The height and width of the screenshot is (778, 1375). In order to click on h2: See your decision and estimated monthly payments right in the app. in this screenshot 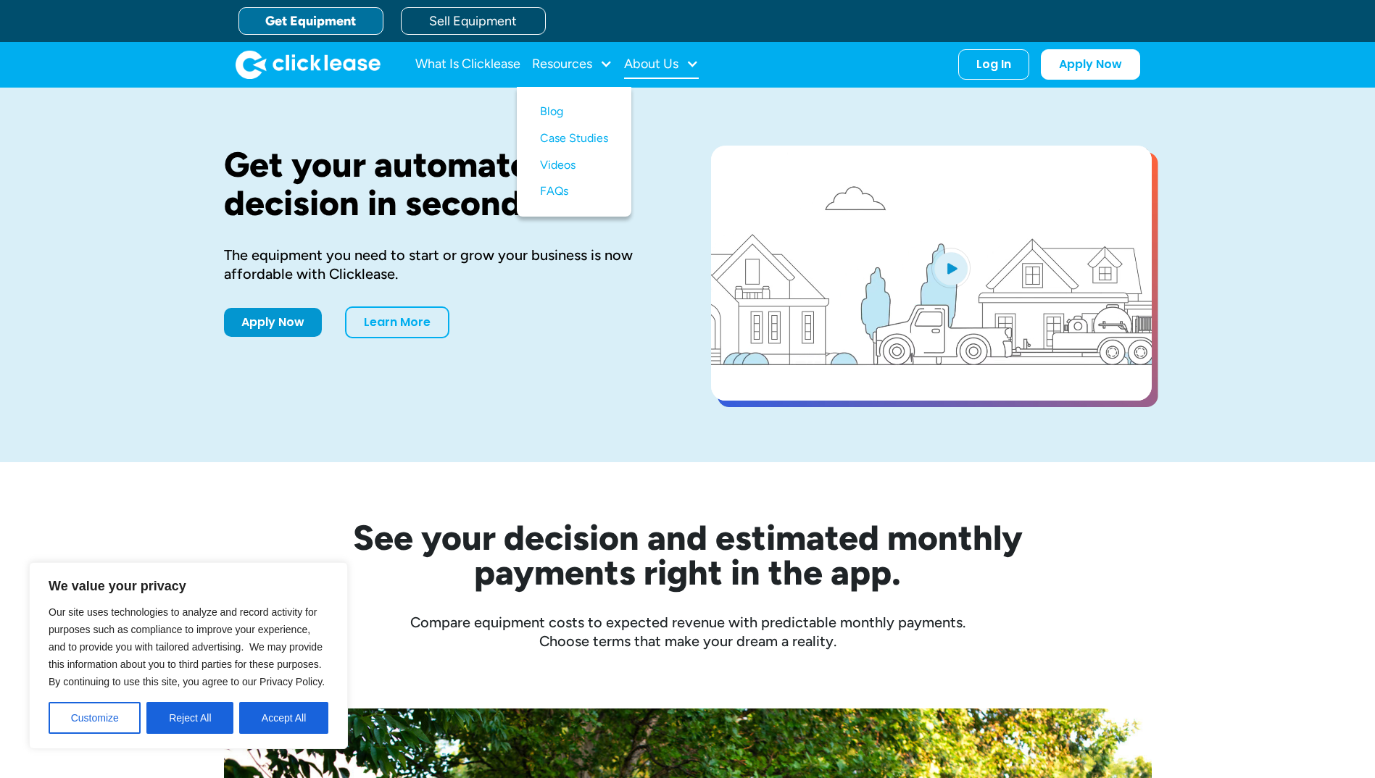, I will do `click(688, 555)`.